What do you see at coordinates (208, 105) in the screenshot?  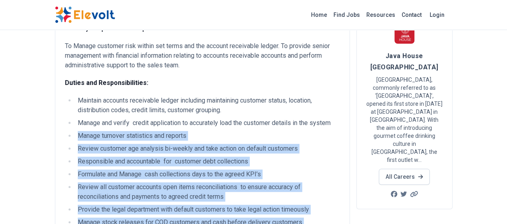 I see `li: Maintain accounts receivable ledger including maintaining customer status, location, distribution...` at bounding box center [208, 105].